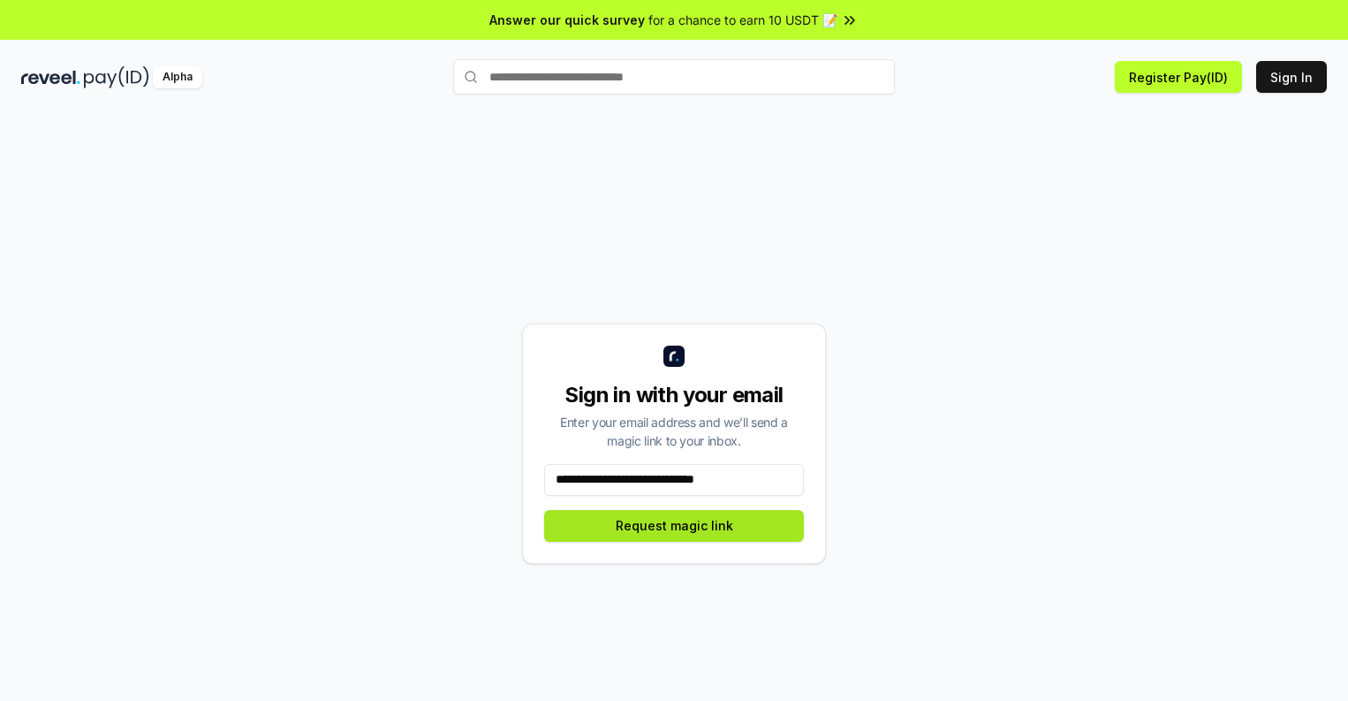 The width and height of the screenshot is (1348, 701). I want to click on button: Request magic link, so click(674, 526).